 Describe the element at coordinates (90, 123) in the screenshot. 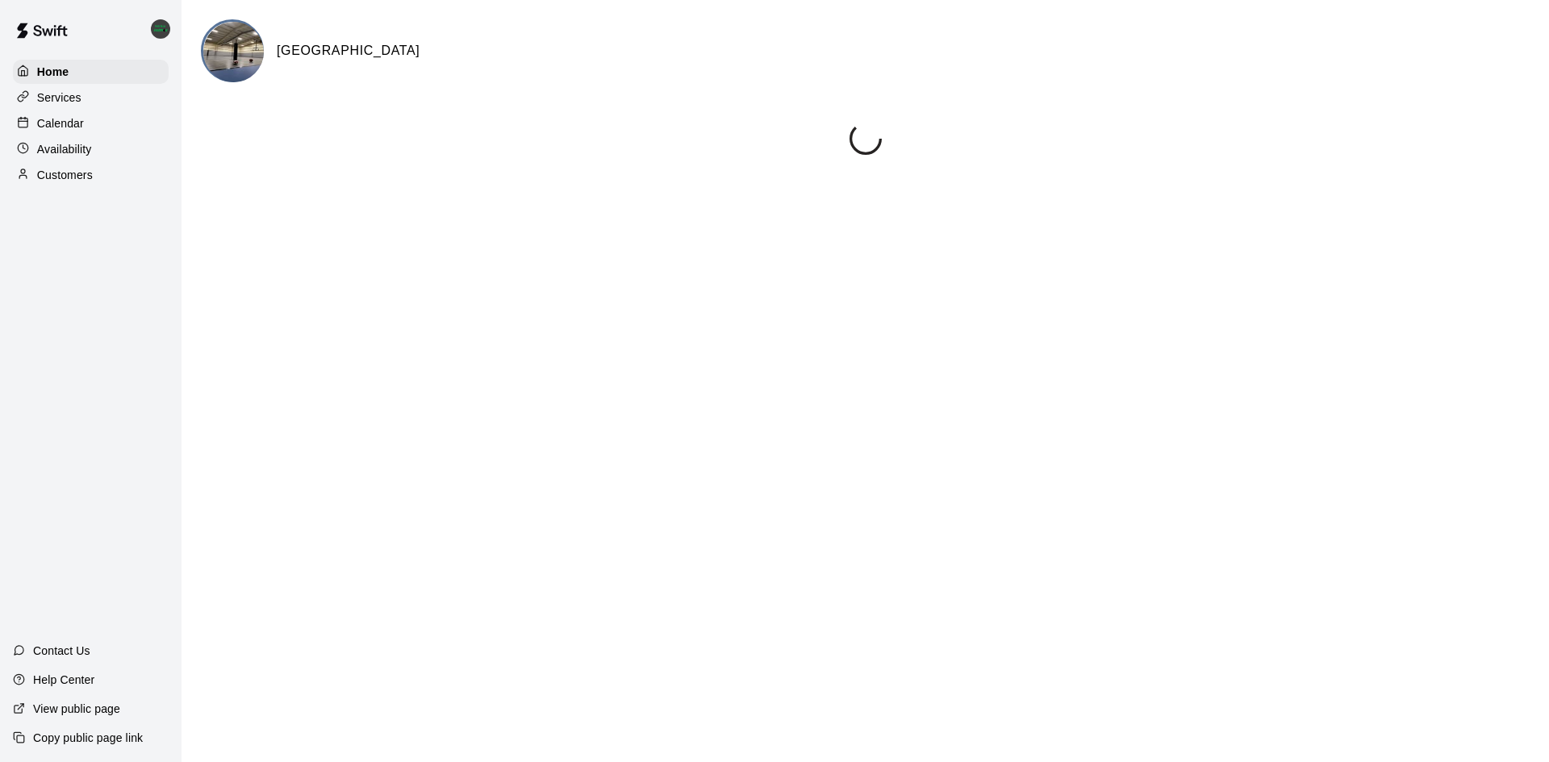

I see `div: Calendar` at that location.